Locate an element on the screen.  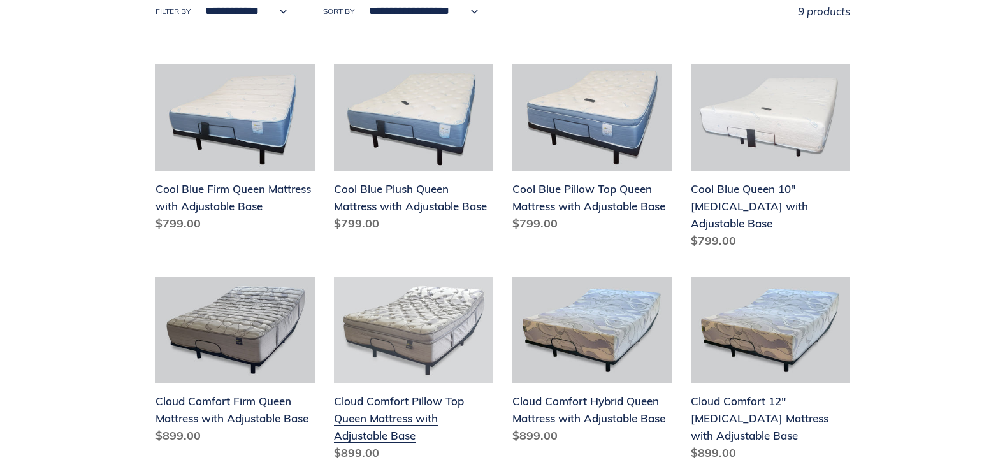
label: Filter by is located at coordinates (173, 11).